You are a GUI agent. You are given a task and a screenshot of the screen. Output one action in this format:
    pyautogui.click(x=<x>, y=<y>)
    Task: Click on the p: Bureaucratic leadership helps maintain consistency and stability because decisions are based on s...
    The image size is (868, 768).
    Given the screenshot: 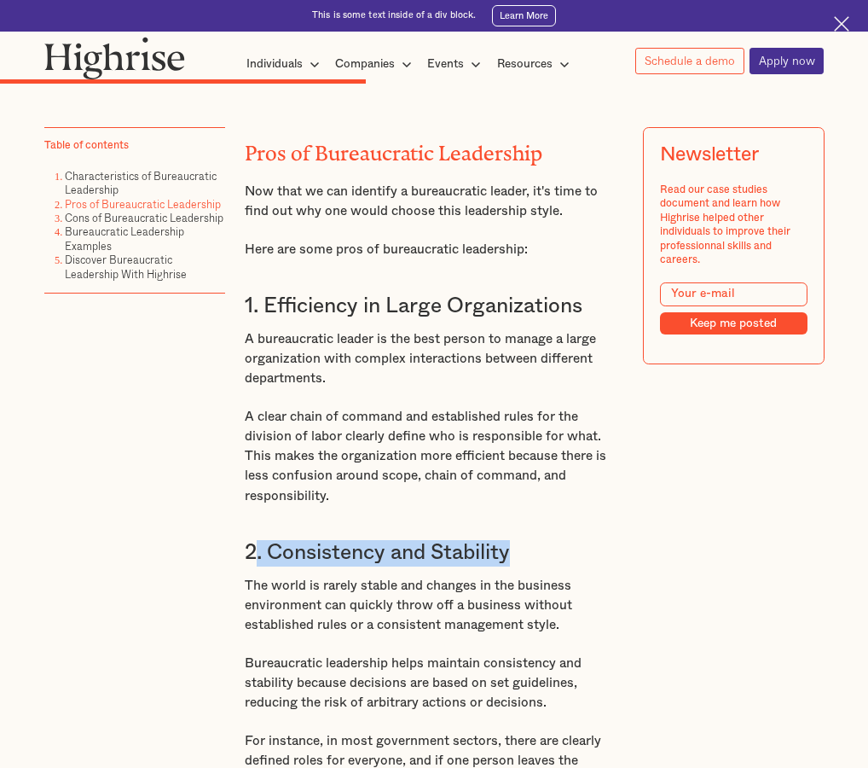 What is the action you would take?
    pyautogui.click(x=434, y=683)
    